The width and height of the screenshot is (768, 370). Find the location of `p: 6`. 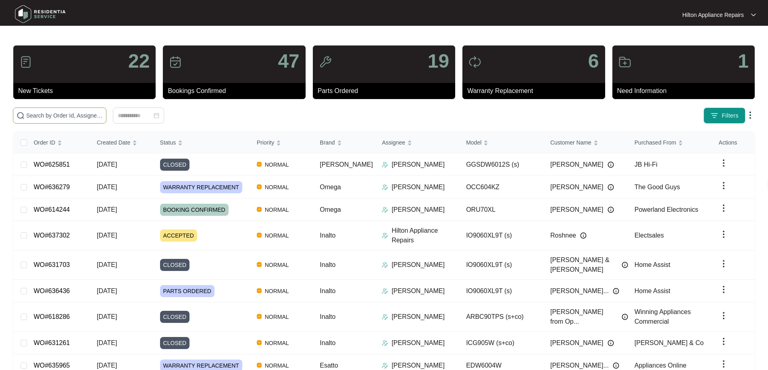

p: 6 is located at coordinates (593, 61).